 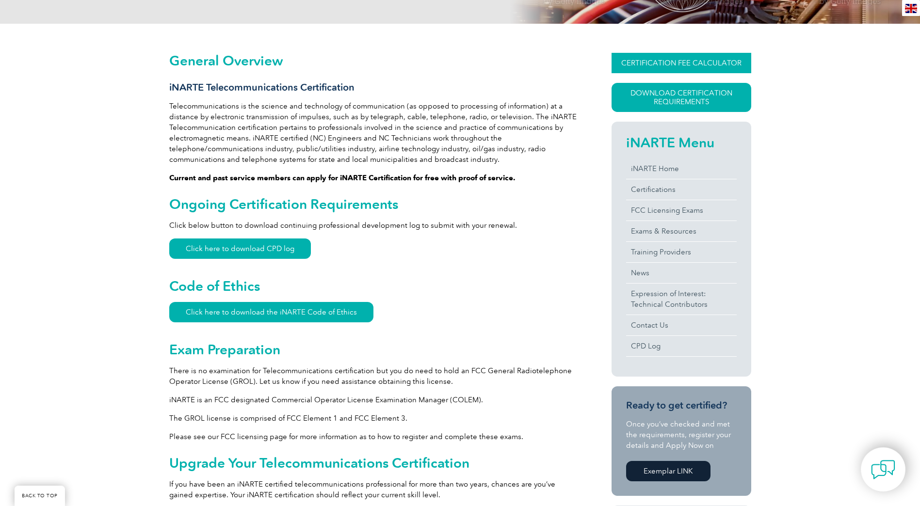 What do you see at coordinates (373, 204) in the screenshot?
I see `h2: Ongoing Certification Requirements` at bounding box center [373, 204].